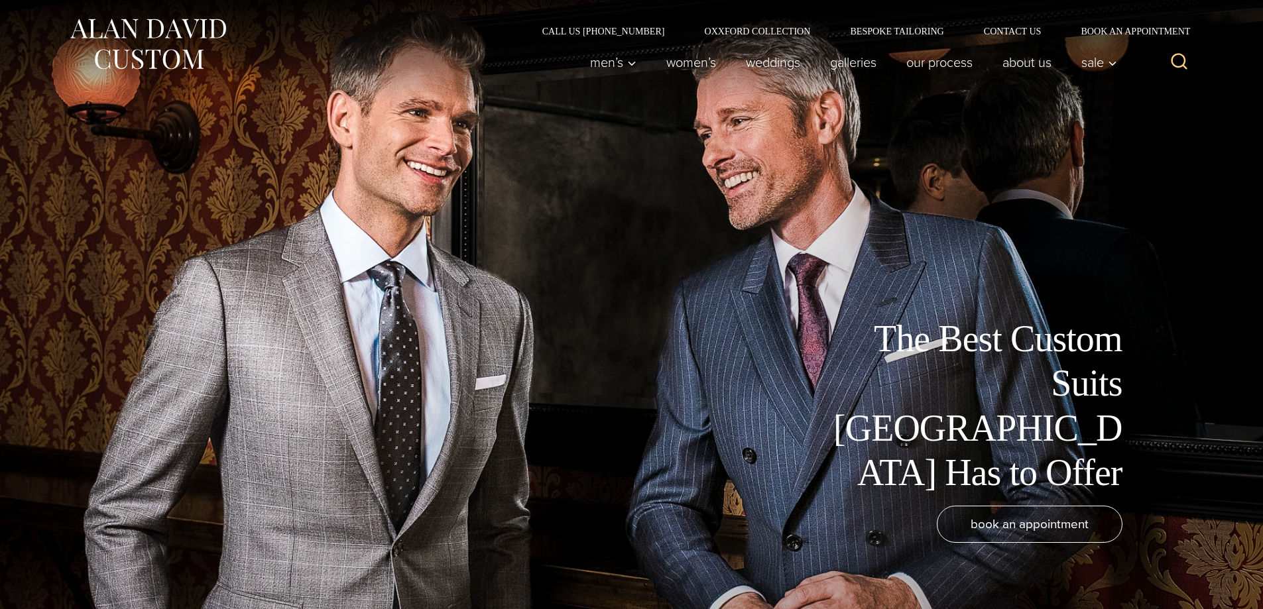  Describe the element at coordinates (148, 44) in the screenshot. I see `img: Alan David Custom` at that location.